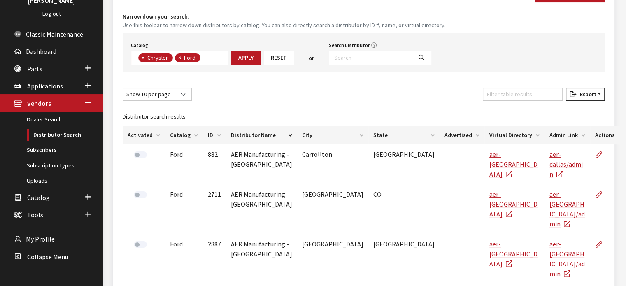 This screenshot has width=626, height=286. Describe the element at coordinates (214, 209) in the screenshot. I see `td: 2711` at that location.